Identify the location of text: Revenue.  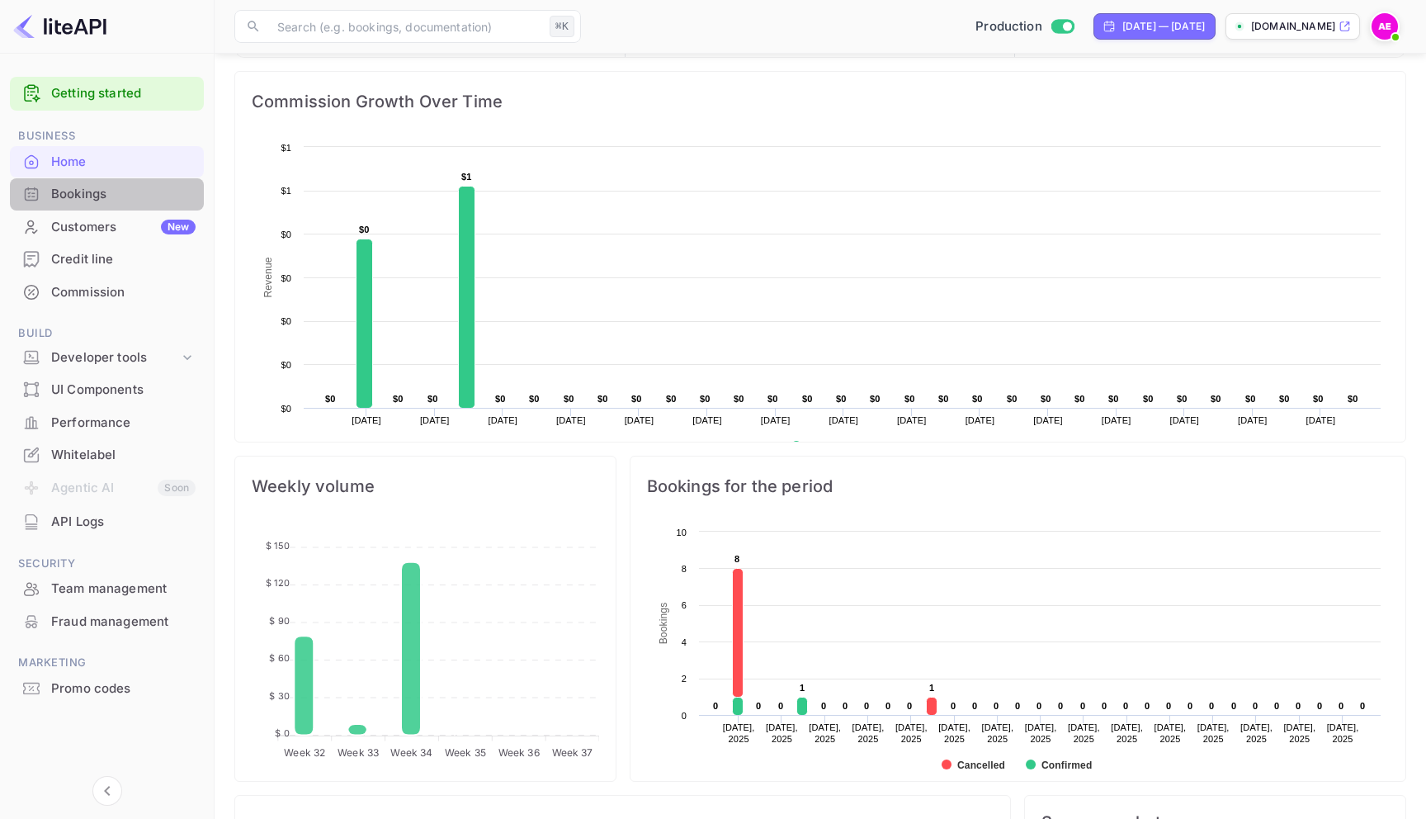
(828, 447).